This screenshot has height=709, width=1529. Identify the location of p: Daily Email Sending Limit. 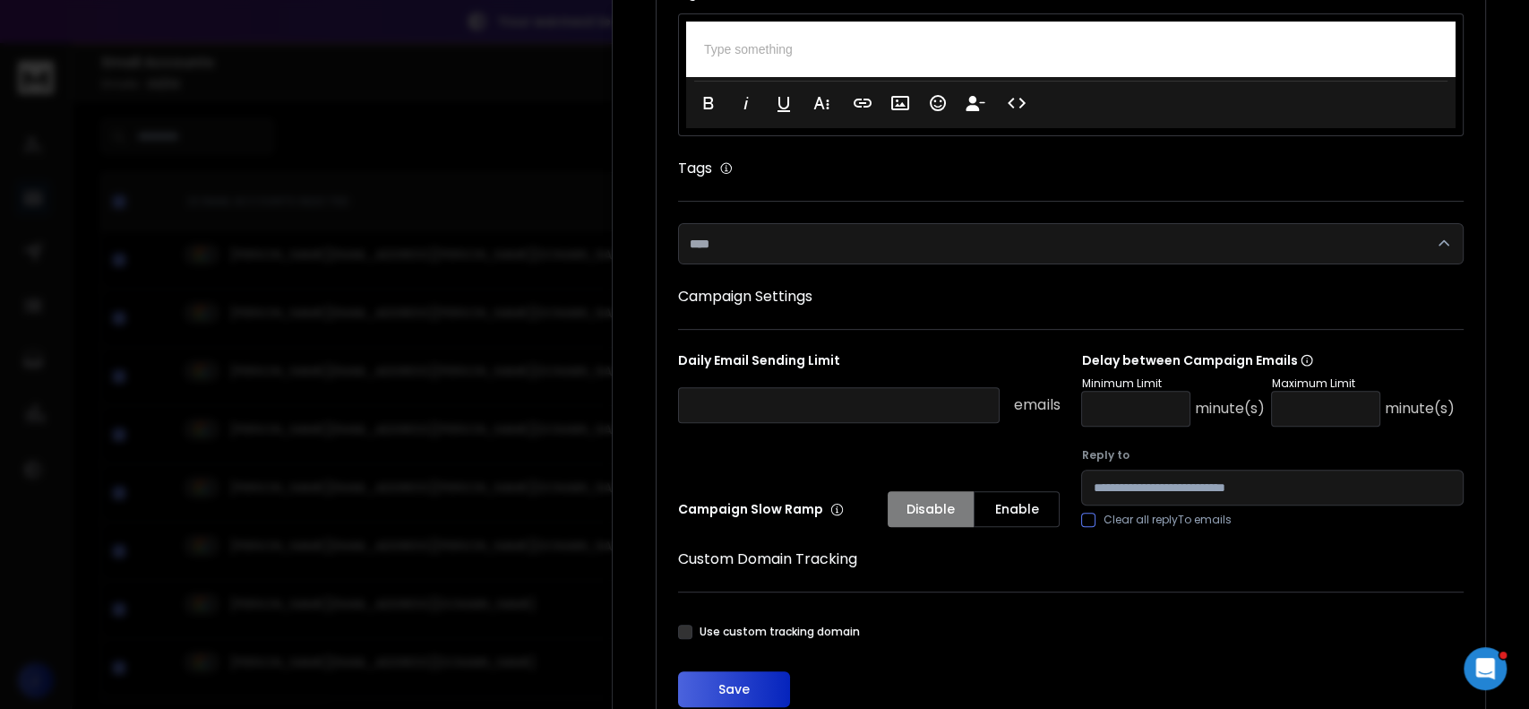
(869, 364).